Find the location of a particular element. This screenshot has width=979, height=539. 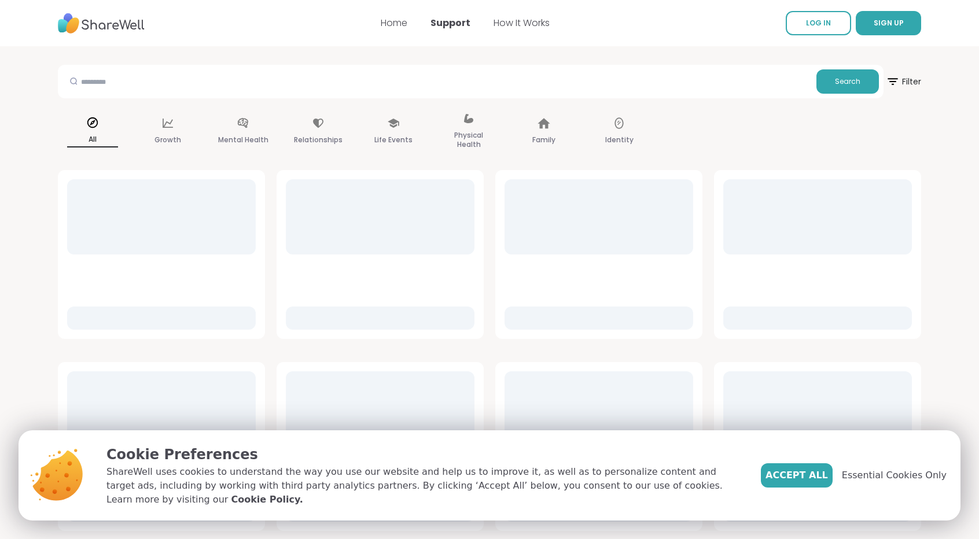

a: How It Works is located at coordinates (521, 23).